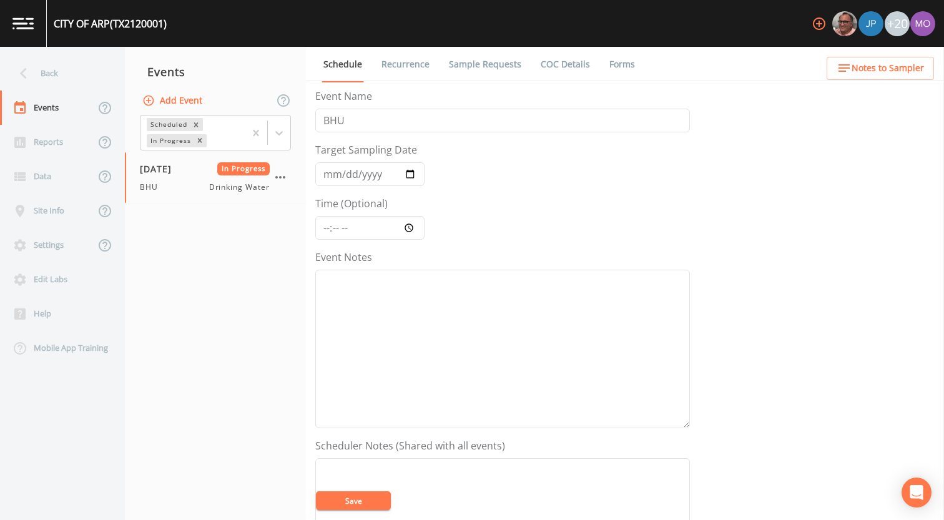 This screenshot has width=944, height=520. What do you see at coordinates (196, 124) in the screenshot?
I see `div: Remove Scheduled` at bounding box center [196, 124].